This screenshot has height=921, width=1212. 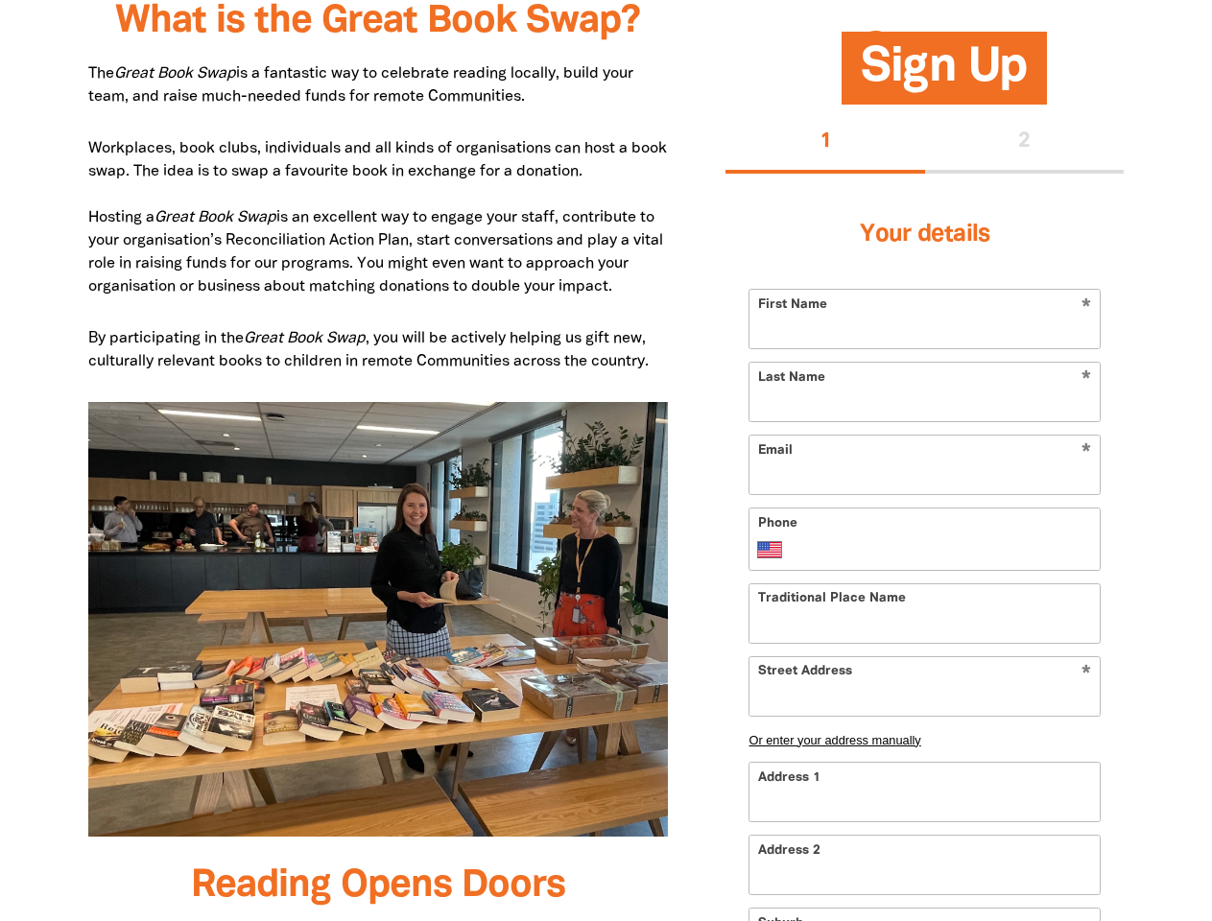 What do you see at coordinates (924, 235) in the screenshot?
I see `h3: Your details` at bounding box center [924, 235].